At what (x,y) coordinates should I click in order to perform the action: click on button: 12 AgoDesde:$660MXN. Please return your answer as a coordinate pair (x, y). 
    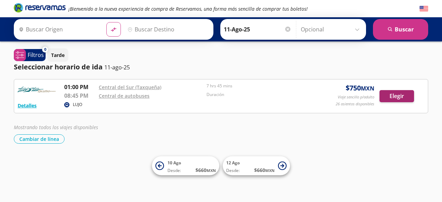
    Looking at the image, I should click on (256, 166).